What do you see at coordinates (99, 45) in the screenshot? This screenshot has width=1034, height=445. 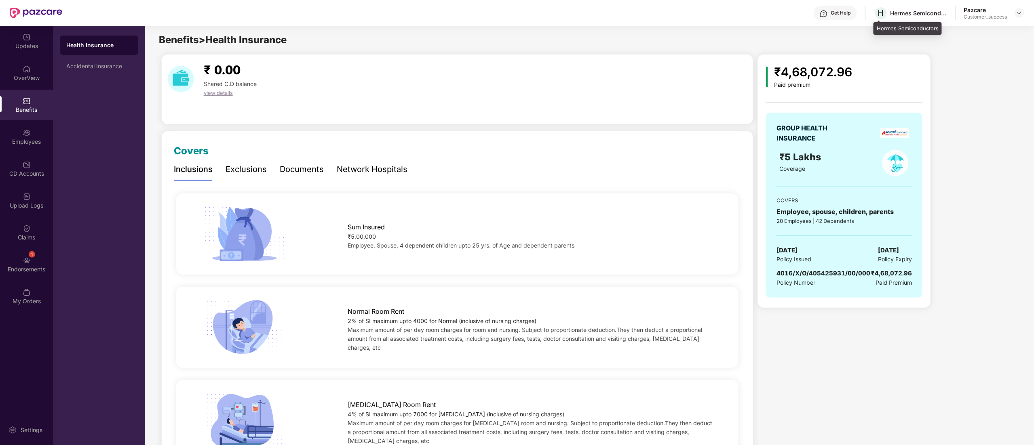 I see `div: Health Insurance` at bounding box center [99, 45].